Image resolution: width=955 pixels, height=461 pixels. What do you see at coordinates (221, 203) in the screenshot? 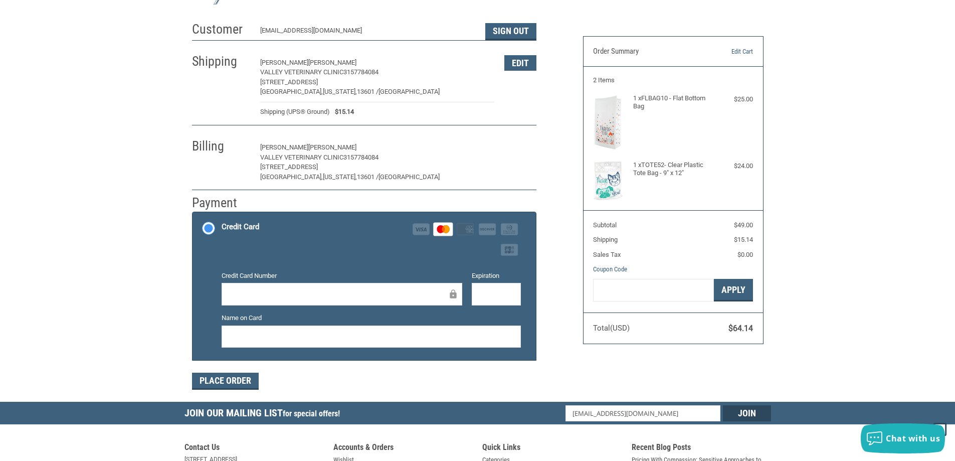
I see `h2: Payment` at bounding box center [221, 203].